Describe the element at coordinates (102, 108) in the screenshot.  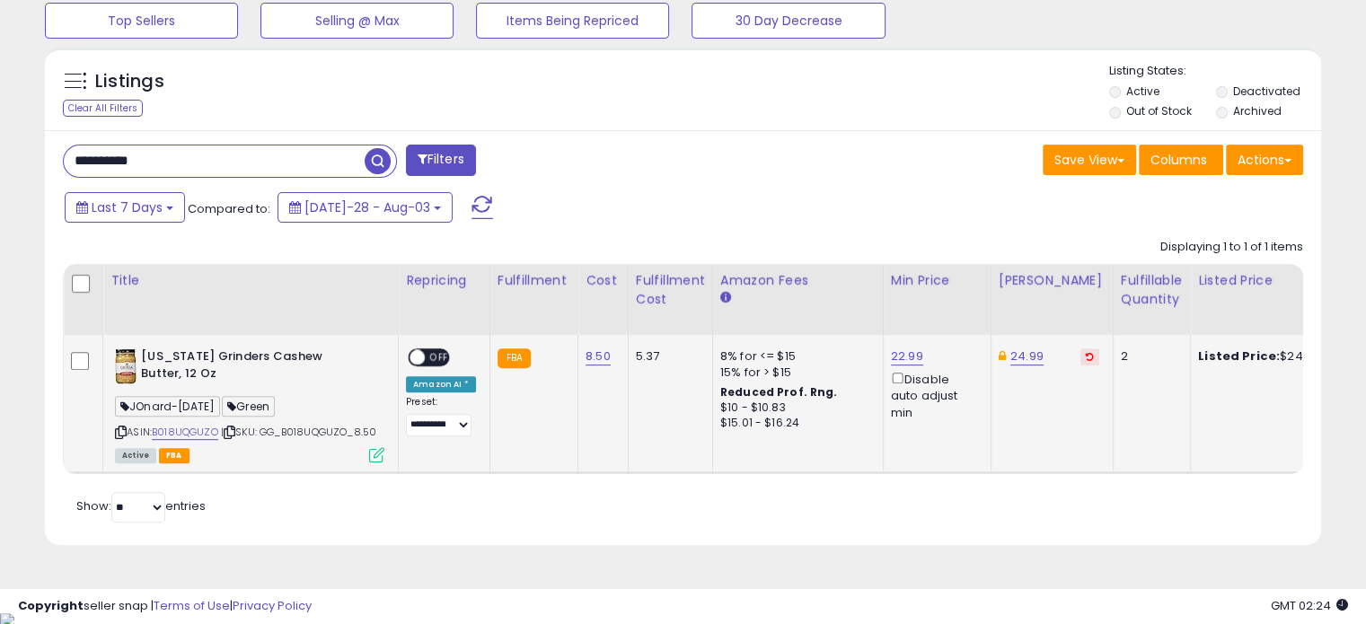
I see `div: Clear All Filters` at that location.